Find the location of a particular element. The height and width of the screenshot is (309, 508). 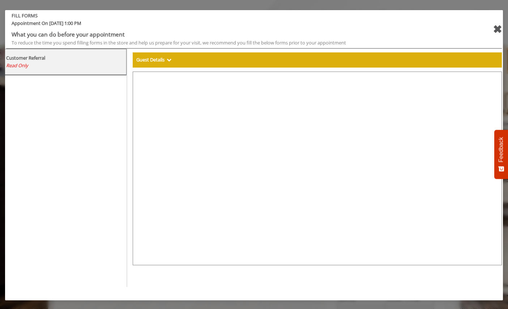

b: FILL FORMS is located at coordinates (233, 16).